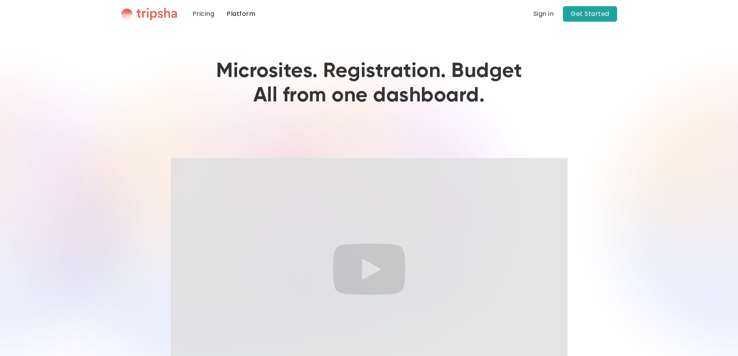 The height and width of the screenshot is (356, 738). I want to click on a: home, so click(149, 14).